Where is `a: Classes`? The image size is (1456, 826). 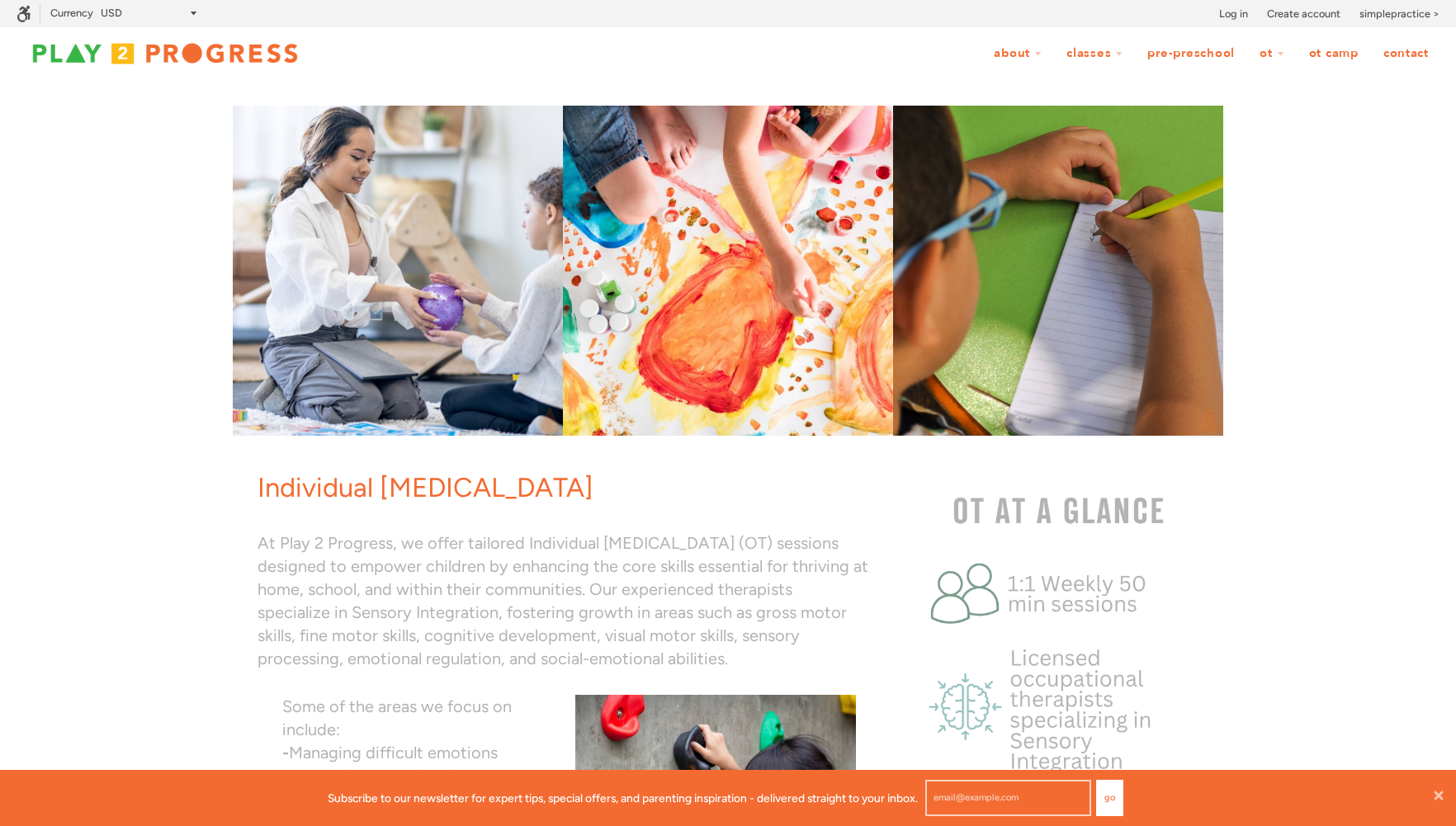 a: Classes is located at coordinates (1095, 53).